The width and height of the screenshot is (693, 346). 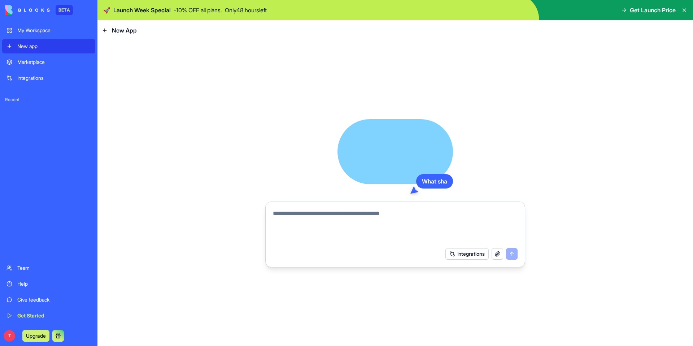 I want to click on span: Launch Week Special, so click(x=142, y=10).